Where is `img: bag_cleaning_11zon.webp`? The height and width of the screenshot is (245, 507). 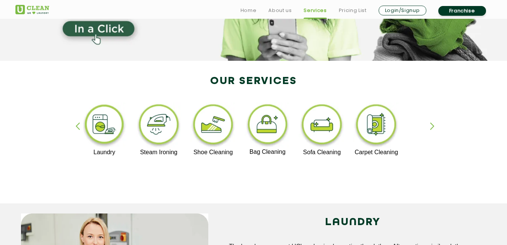
img: bag_cleaning_11zon.webp is located at coordinates (268, 125).